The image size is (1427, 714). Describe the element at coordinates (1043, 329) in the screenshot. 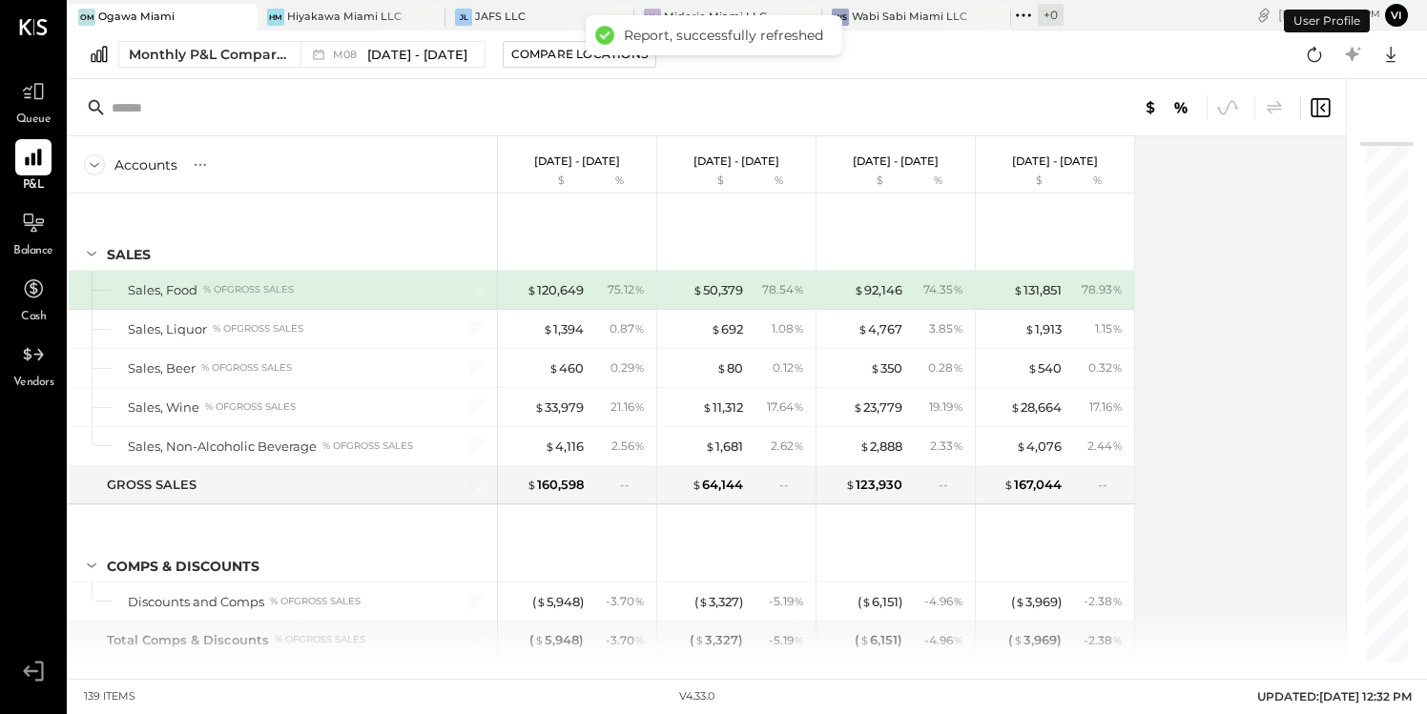

I see `div: 1,913` at that location.